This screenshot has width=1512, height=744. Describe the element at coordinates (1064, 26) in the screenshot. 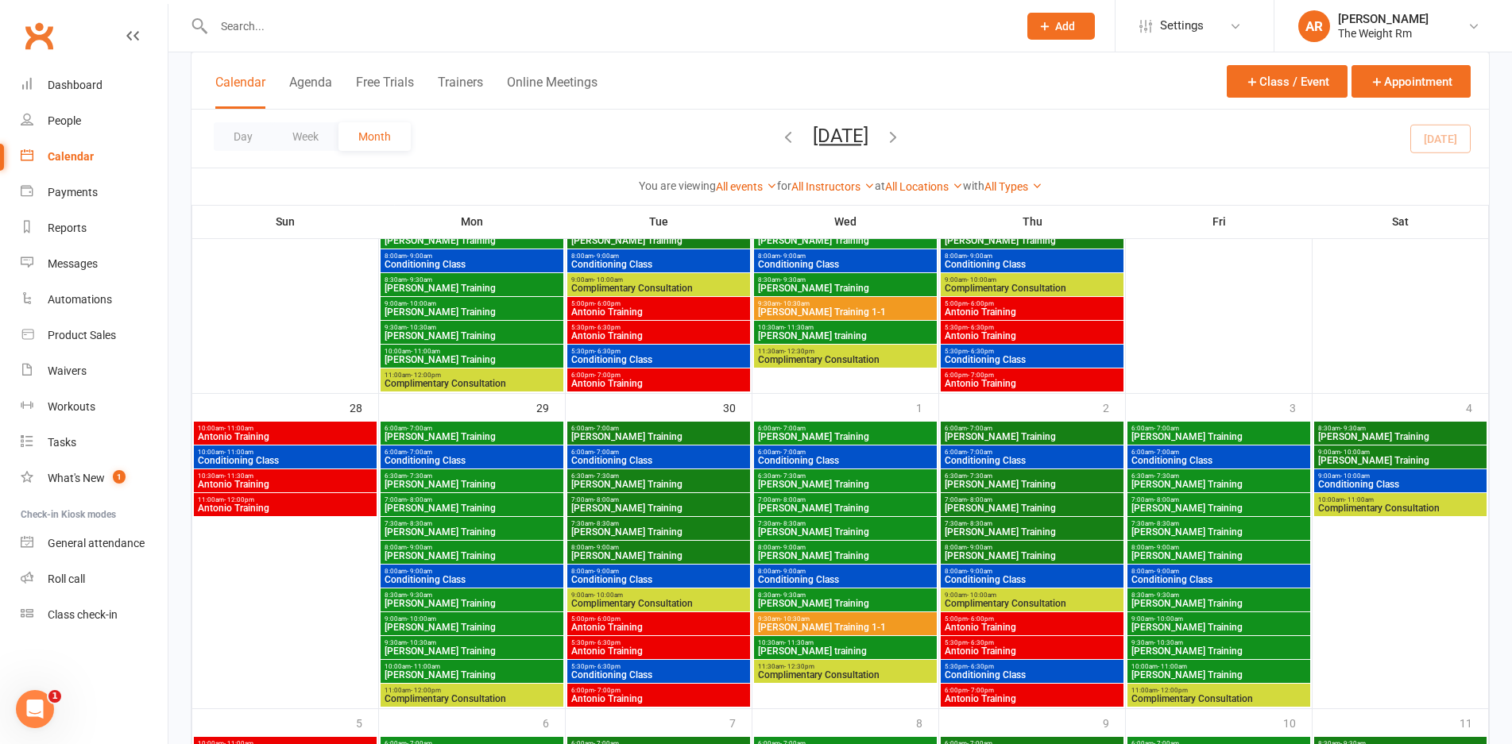

I see `span: Add` at that location.